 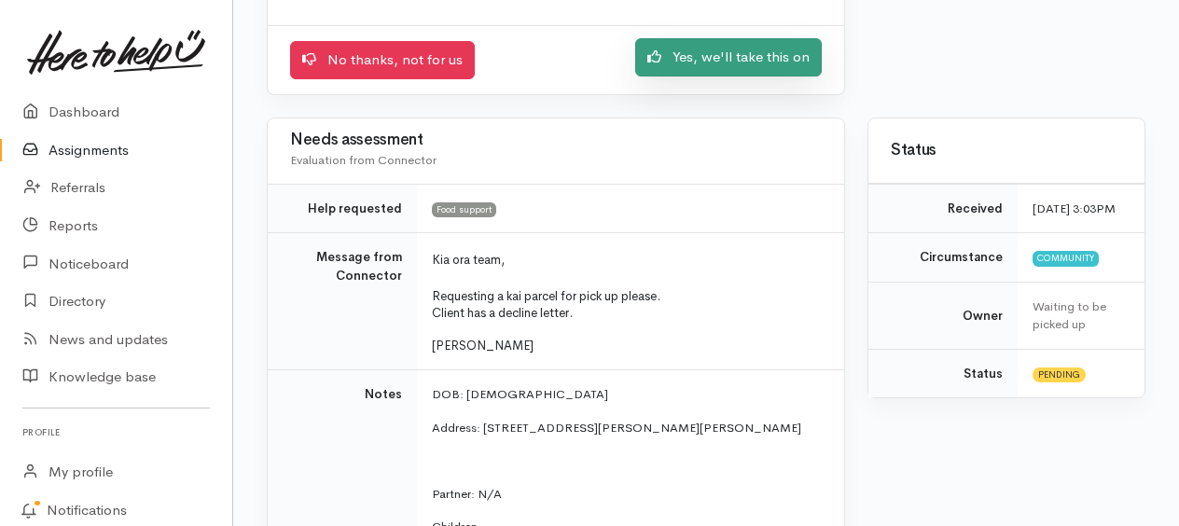 What do you see at coordinates (546, 296) in the screenshot?
I see `span: Requesting a kai parcel for pick up please.` at bounding box center [546, 296].